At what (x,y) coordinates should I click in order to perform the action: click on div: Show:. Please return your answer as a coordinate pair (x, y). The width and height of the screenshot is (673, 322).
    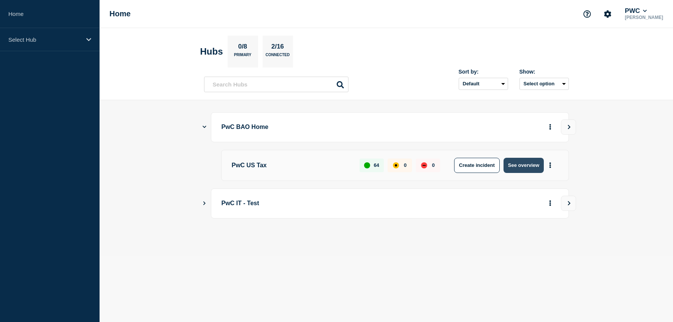
    Looking at the image, I should click on (544, 72).